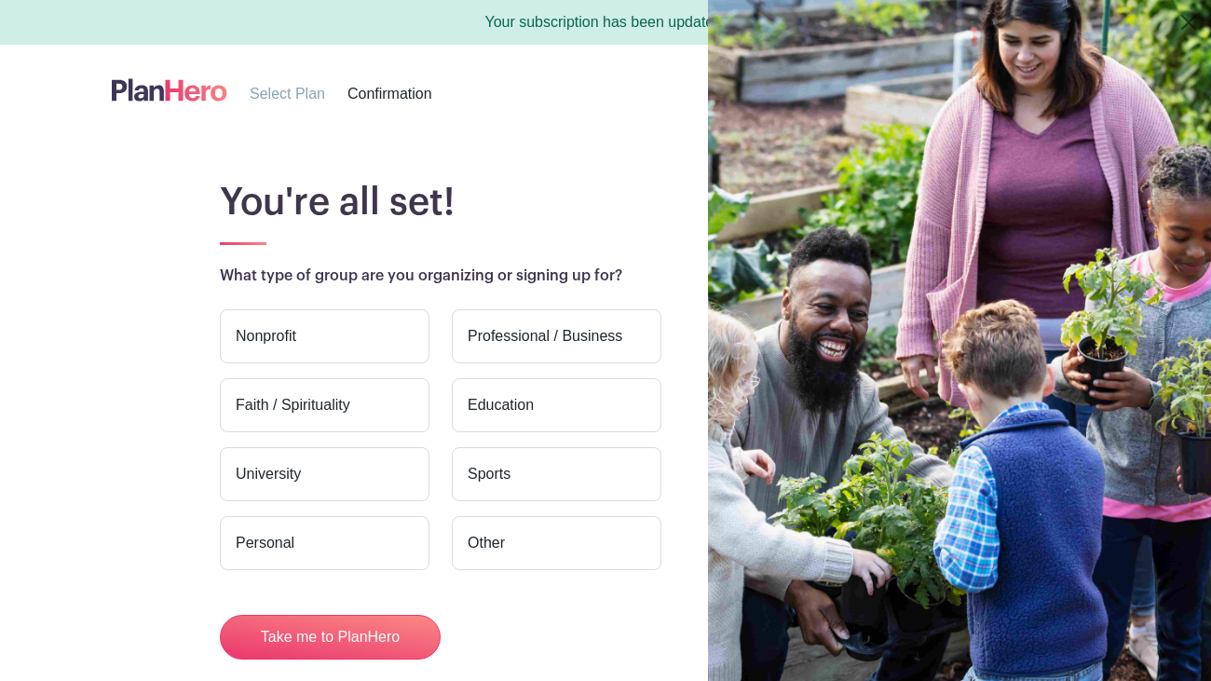  What do you see at coordinates (556, 543) in the screenshot?
I see `label: Other` at bounding box center [556, 543].